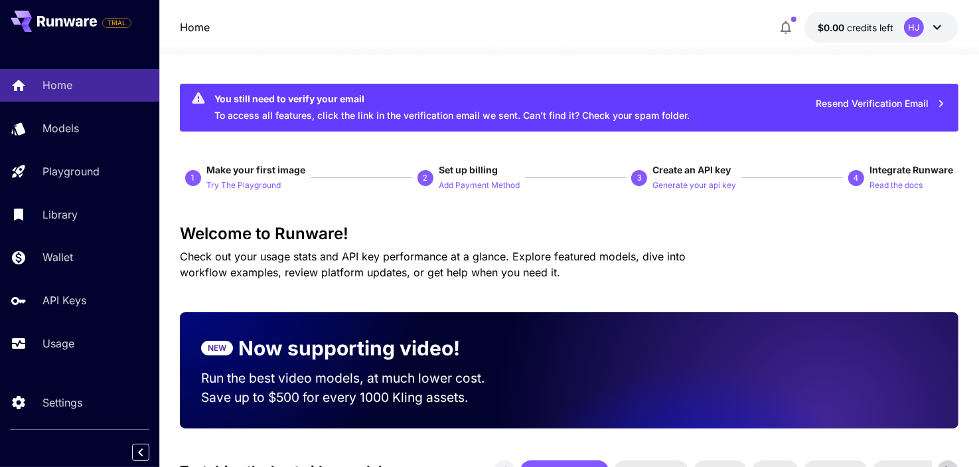  I want to click on span: Set up billing, so click(468, 169).